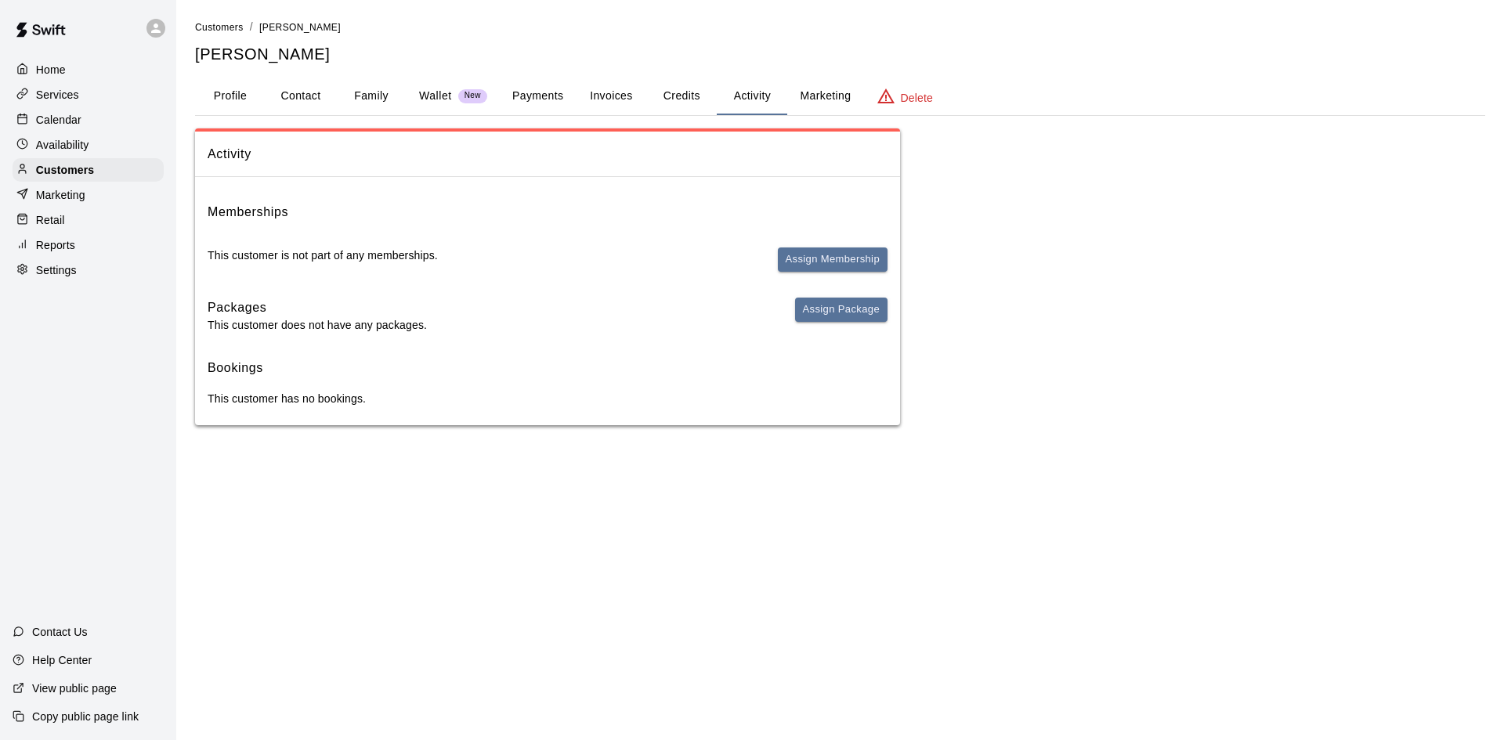 Image resolution: width=1504 pixels, height=740 pixels. I want to click on button: Assign Package, so click(841, 309).